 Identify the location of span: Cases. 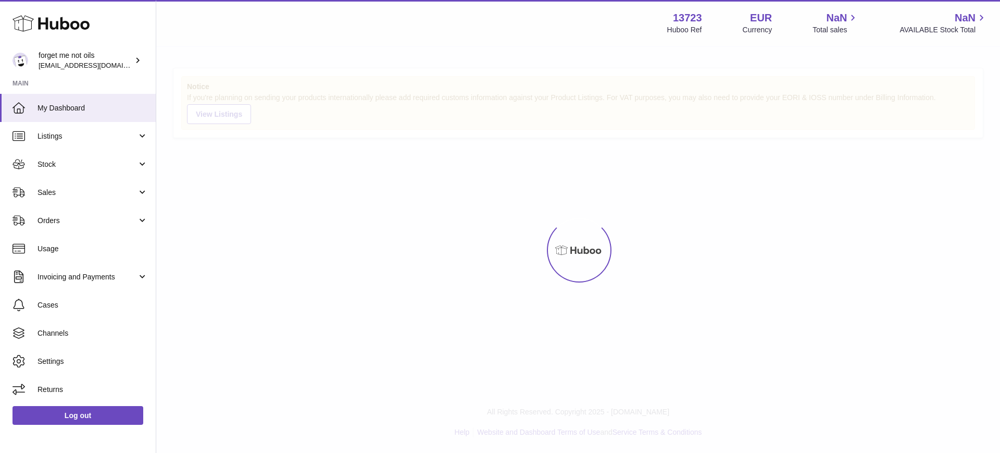
(93, 305).